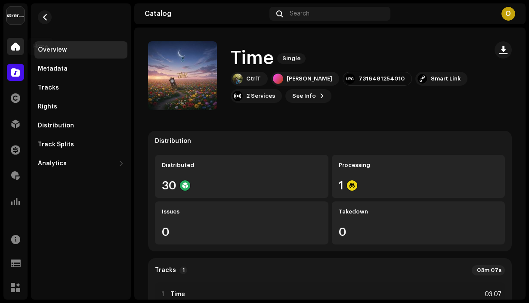  I want to click on div: Analytics, so click(52, 164).